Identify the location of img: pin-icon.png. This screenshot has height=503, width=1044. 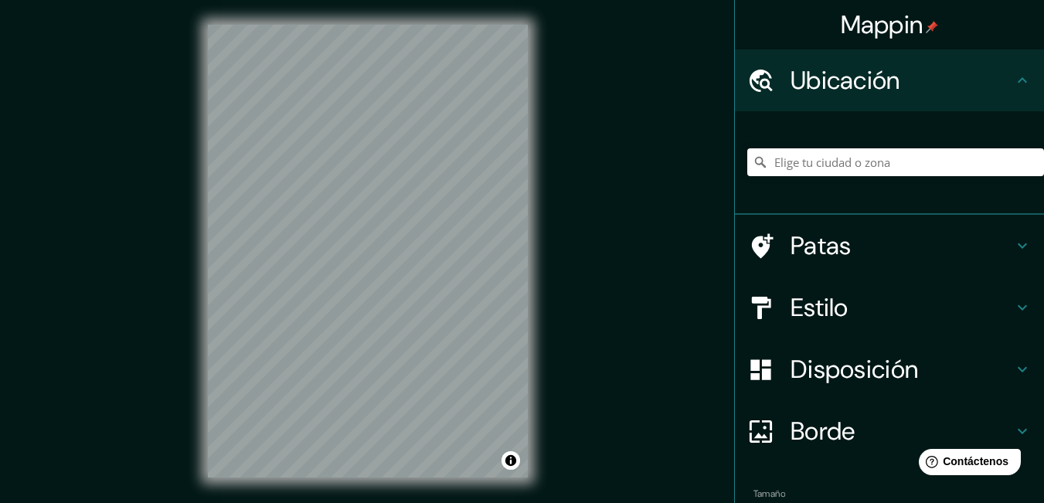
(932, 27).